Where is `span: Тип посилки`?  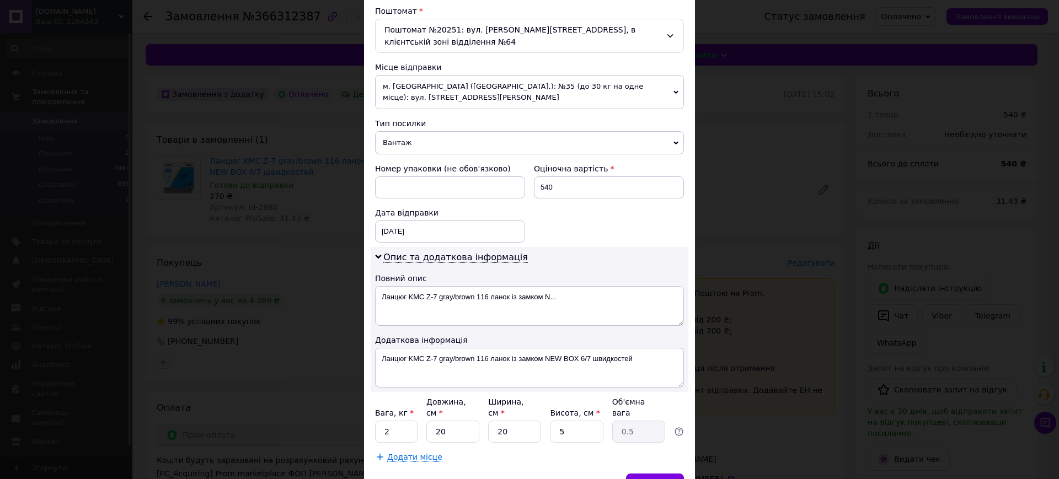
span: Тип посилки is located at coordinates (400, 124).